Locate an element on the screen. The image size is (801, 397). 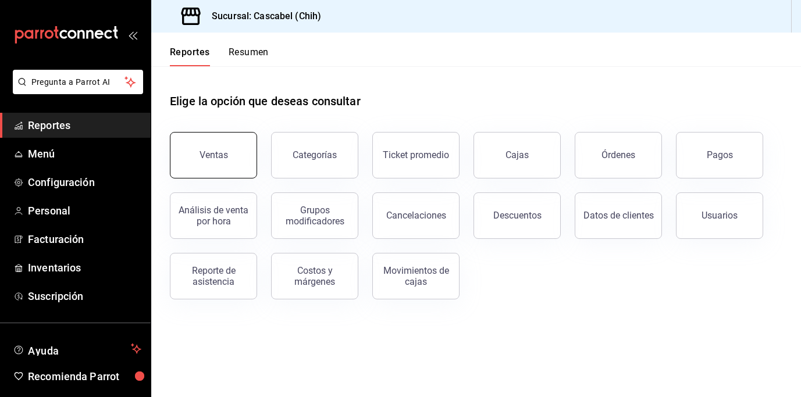
div: Usuarios is located at coordinates (720, 215).